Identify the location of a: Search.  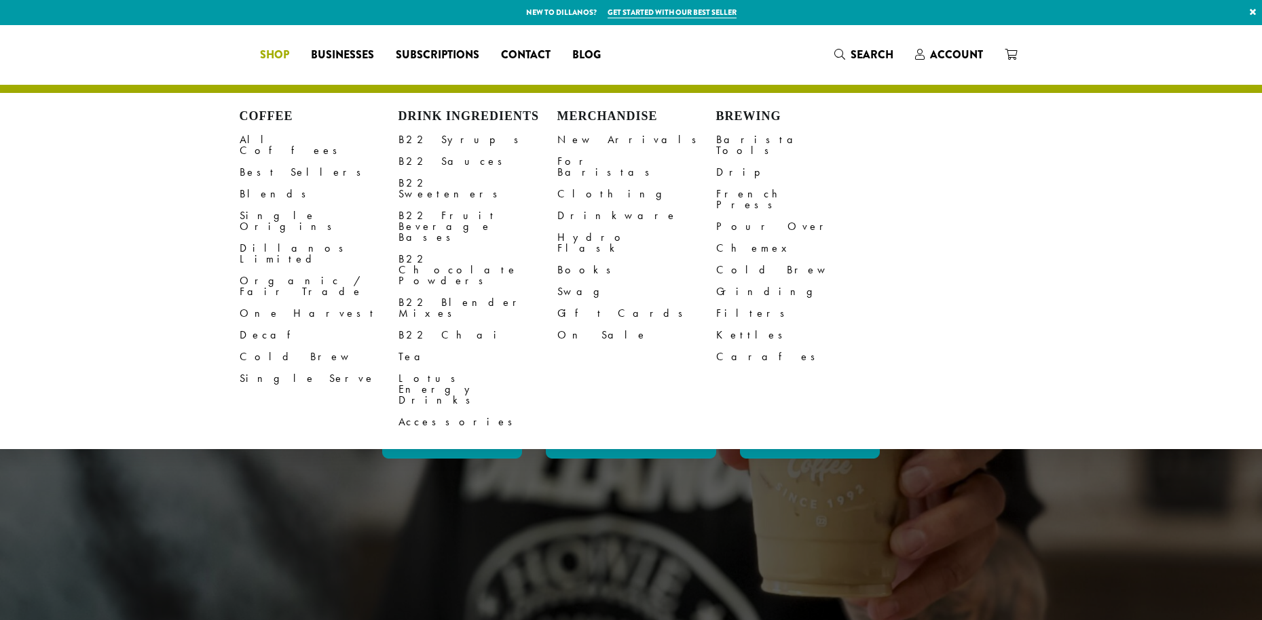
(863, 54).